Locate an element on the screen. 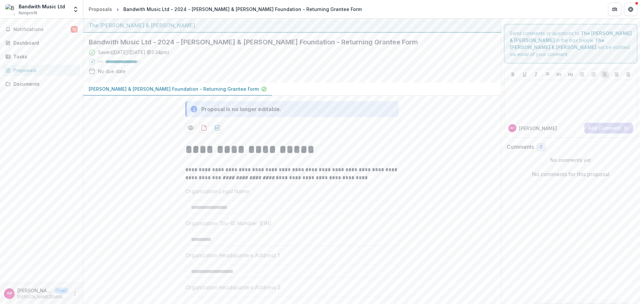 The height and width of the screenshot is (304, 640). div: Bandwith Music Ltd is located at coordinates (42, 6).